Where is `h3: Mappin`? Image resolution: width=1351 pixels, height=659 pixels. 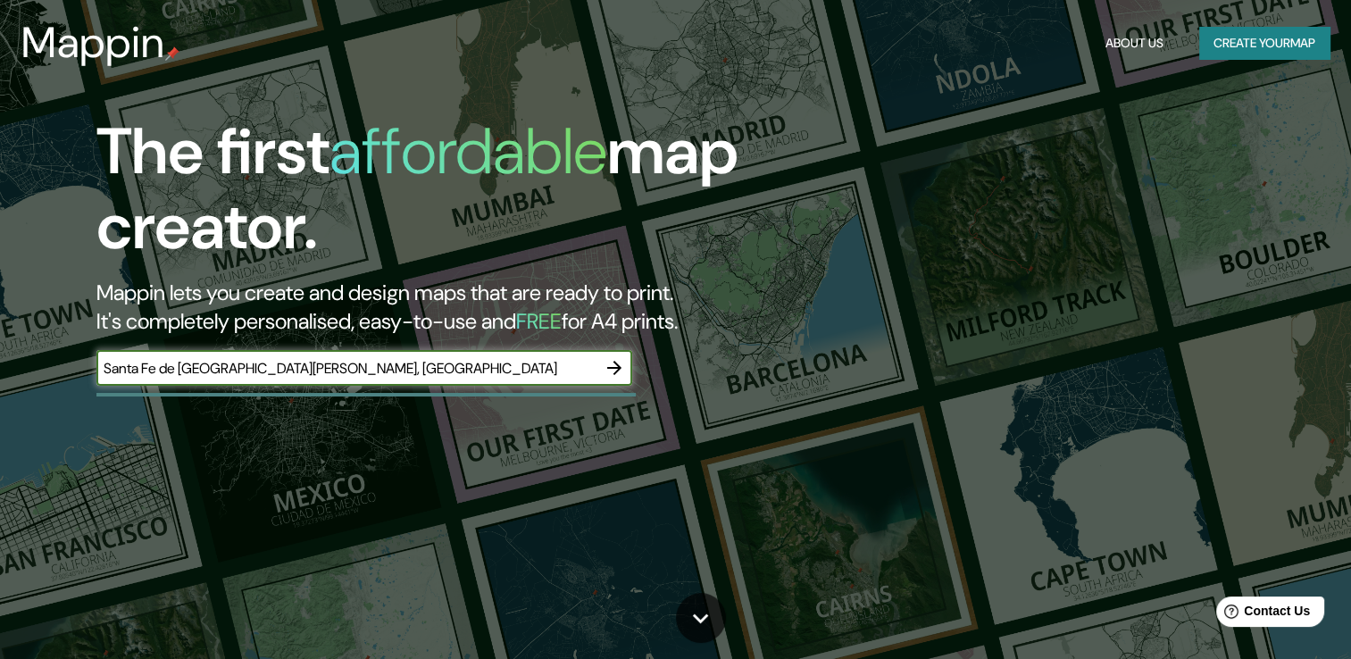 h3: Mappin is located at coordinates (93, 43).